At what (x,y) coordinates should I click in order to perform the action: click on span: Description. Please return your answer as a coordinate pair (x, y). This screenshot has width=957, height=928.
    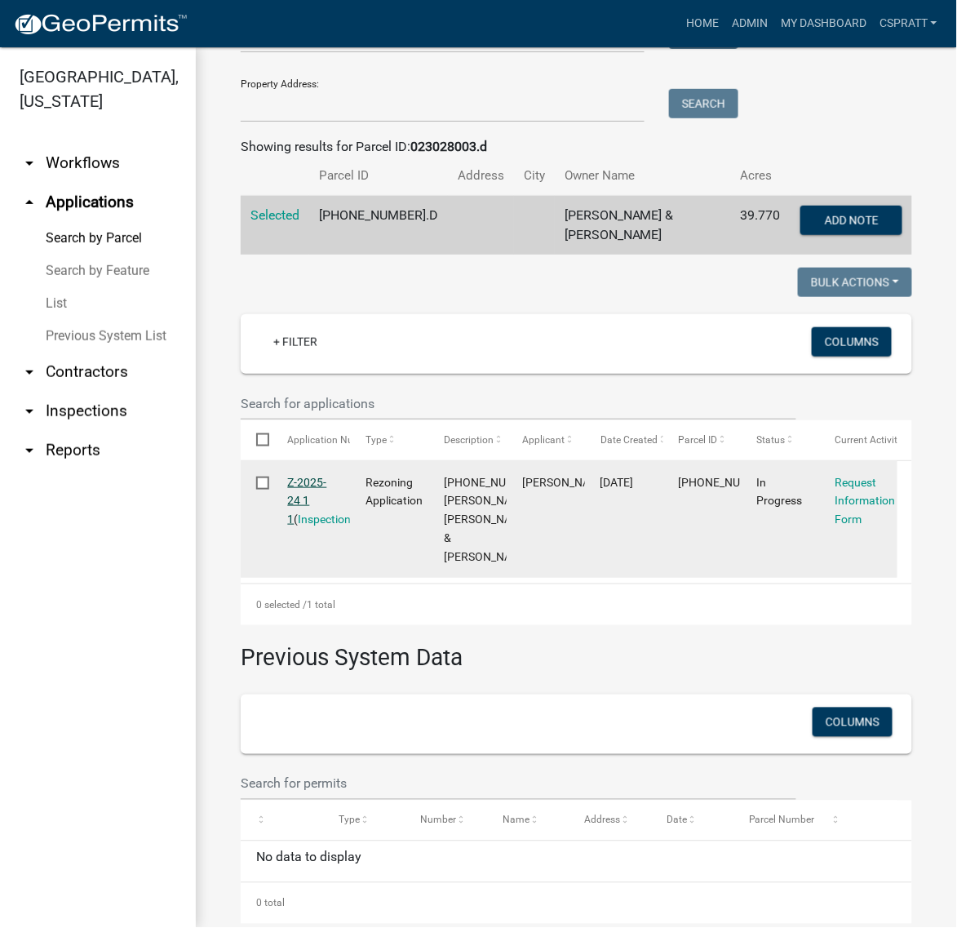
    Looking at the image, I should click on (468, 440).